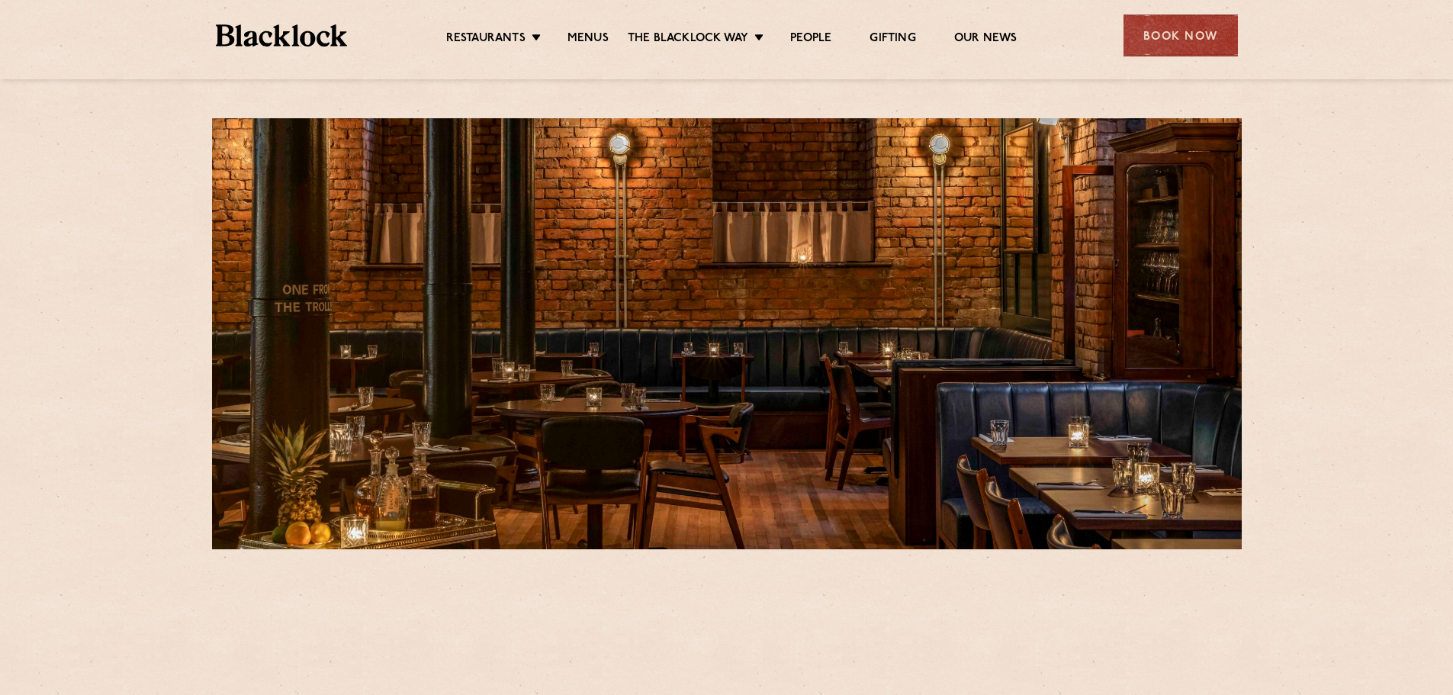 The width and height of the screenshot is (1453, 695). Describe the element at coordinates (1181, 35) in the screenshot. I see `div: Book Now` at that location.